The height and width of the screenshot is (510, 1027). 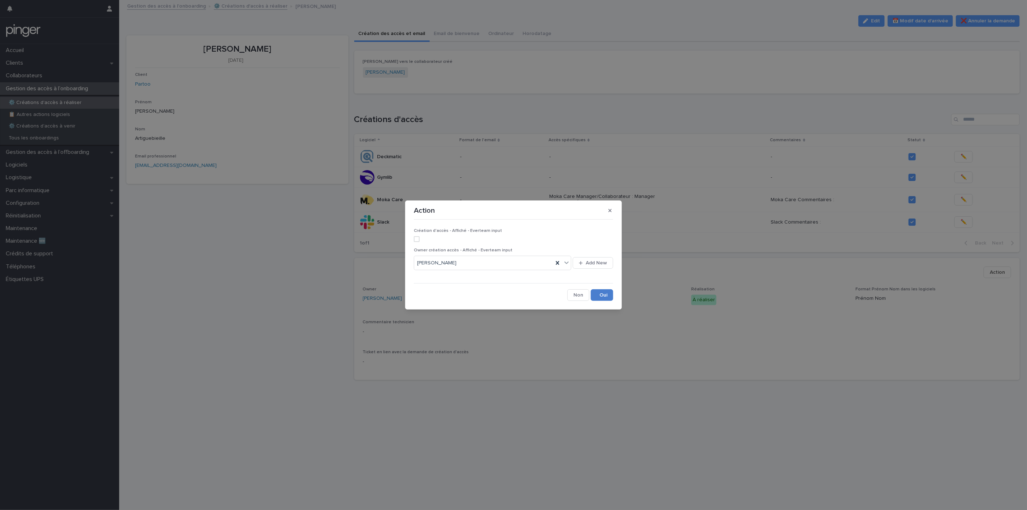 What do you see at coordinates (593, 263) in the screenshot?
I see `button: Add New` at bounding box center [593, 263].